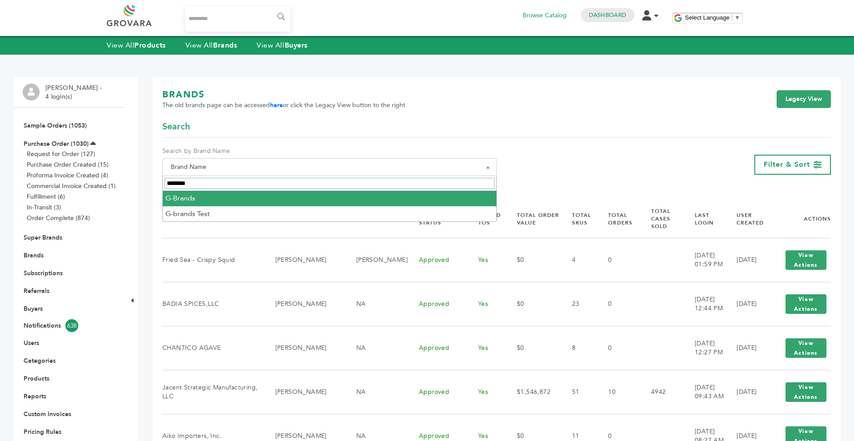 The height and width of the screenshot is (441, 854). What do you see at coordinates (800, 219) in the screenshot?
I see `th: Actions` at bounding box center [800, 219].